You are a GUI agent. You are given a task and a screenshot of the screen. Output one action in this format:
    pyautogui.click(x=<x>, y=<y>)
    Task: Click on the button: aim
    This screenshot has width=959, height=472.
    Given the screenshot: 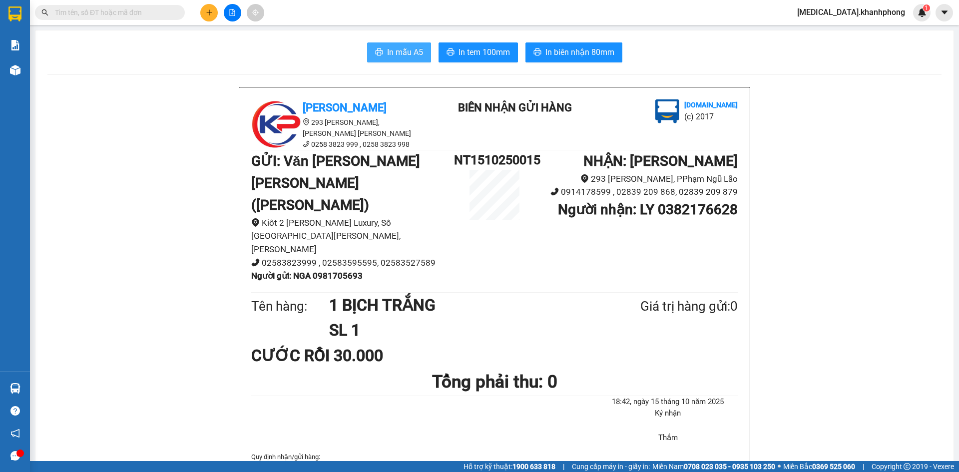 What is the action you would take?
    pyautogui.click(x=255, y=12)
    